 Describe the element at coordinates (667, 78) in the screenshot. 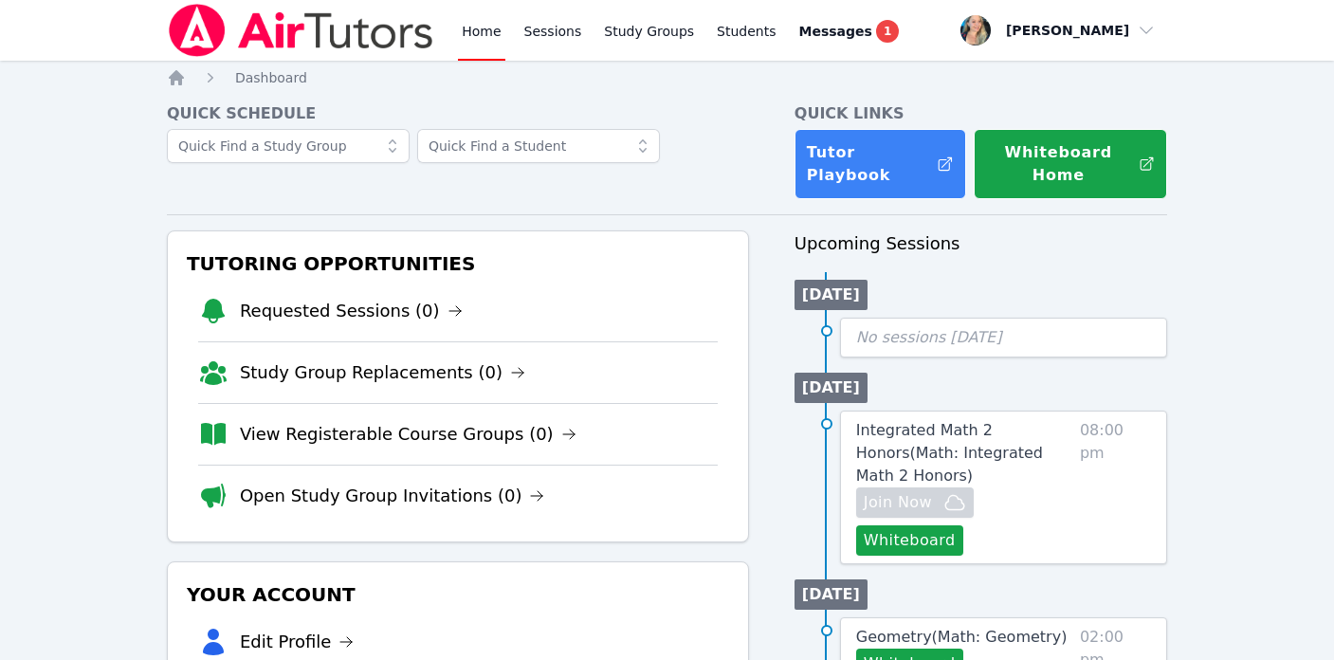

I see `nav: Breadcrumb` at that location.